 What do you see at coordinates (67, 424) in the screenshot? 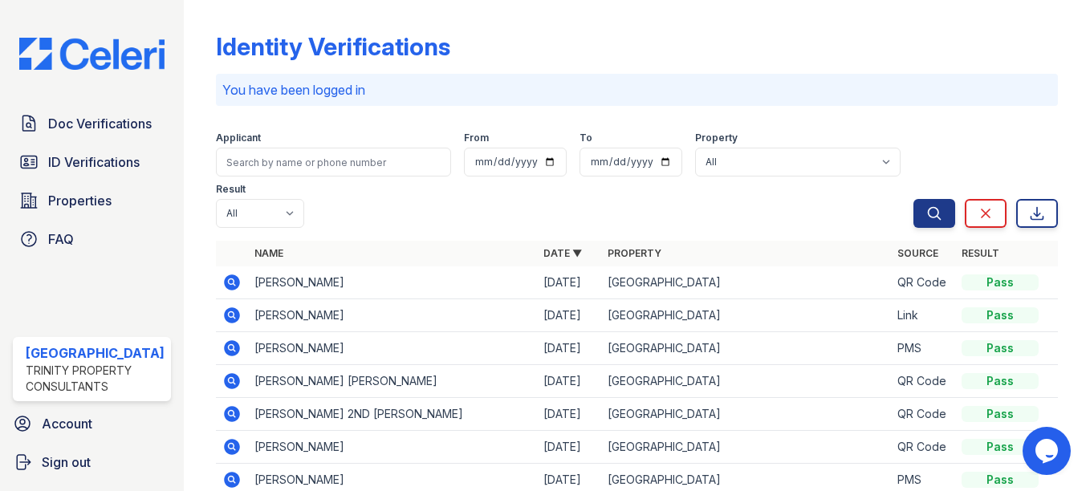
I see `span: Account` at bounding box center [67, 424].